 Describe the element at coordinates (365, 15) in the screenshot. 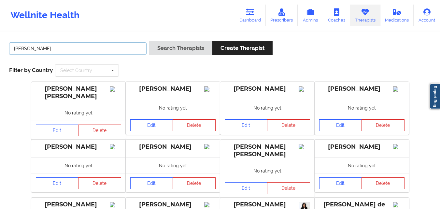

I see `a: Therapists` at that location.